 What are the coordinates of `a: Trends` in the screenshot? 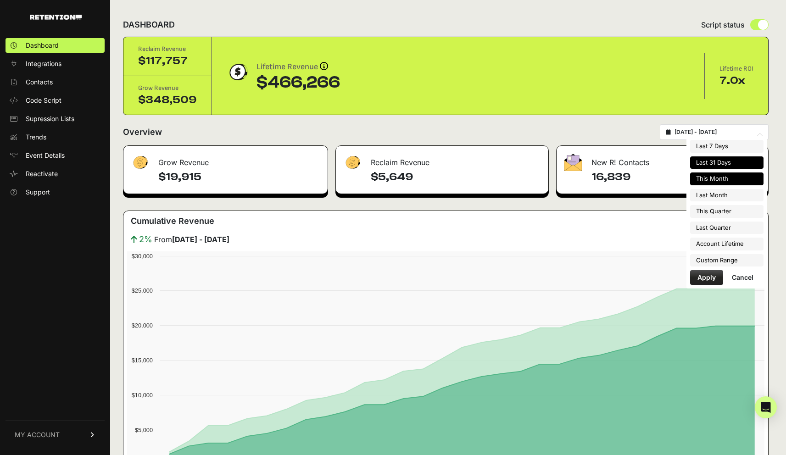 It's located at (55, 137).